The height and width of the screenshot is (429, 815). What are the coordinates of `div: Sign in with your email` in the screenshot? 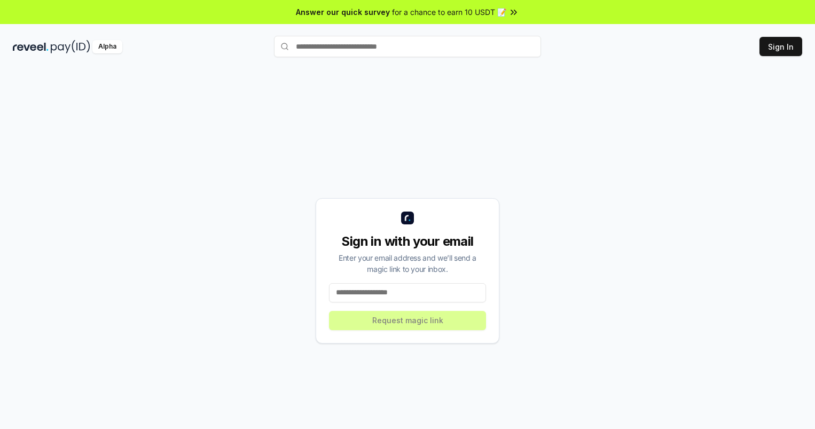 It's located at (407, 241).